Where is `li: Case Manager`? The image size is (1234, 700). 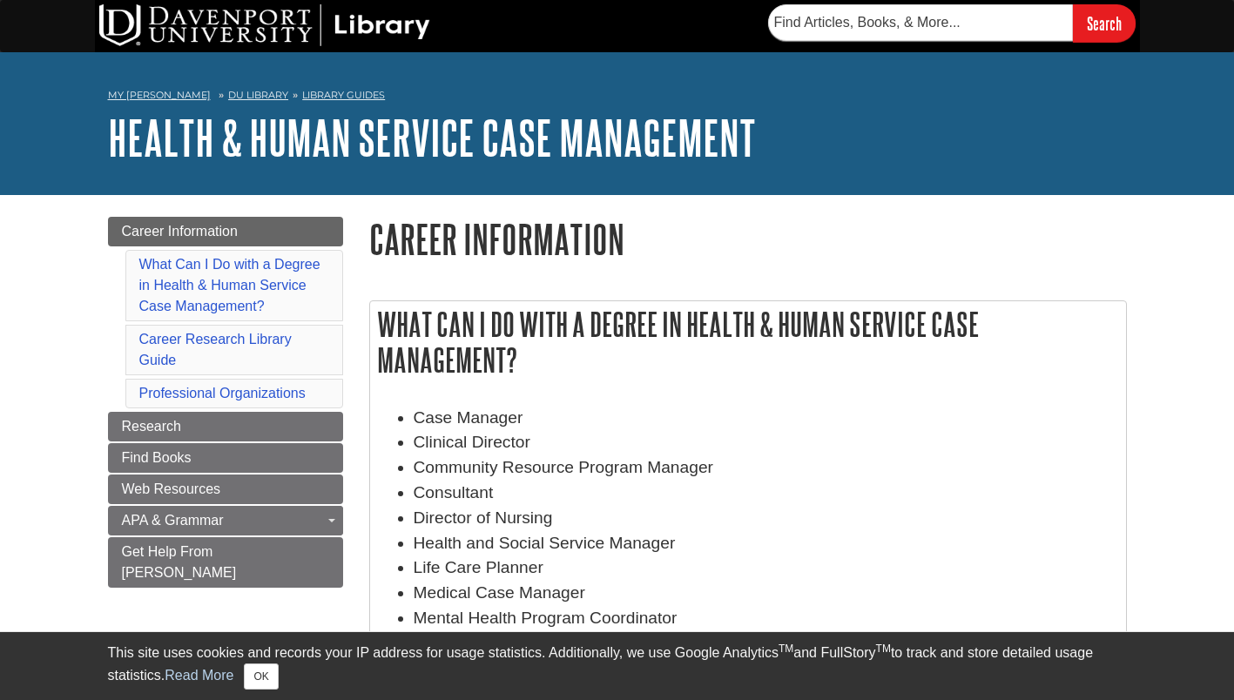 li: Case Manager is located at coordinates (765, 418).